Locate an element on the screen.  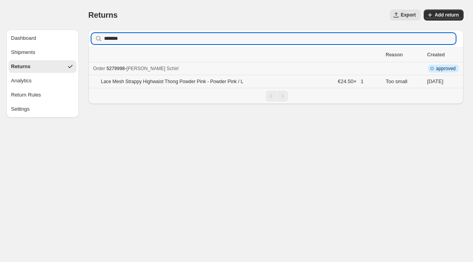
button: Returns is located at coordinates (43, 67).